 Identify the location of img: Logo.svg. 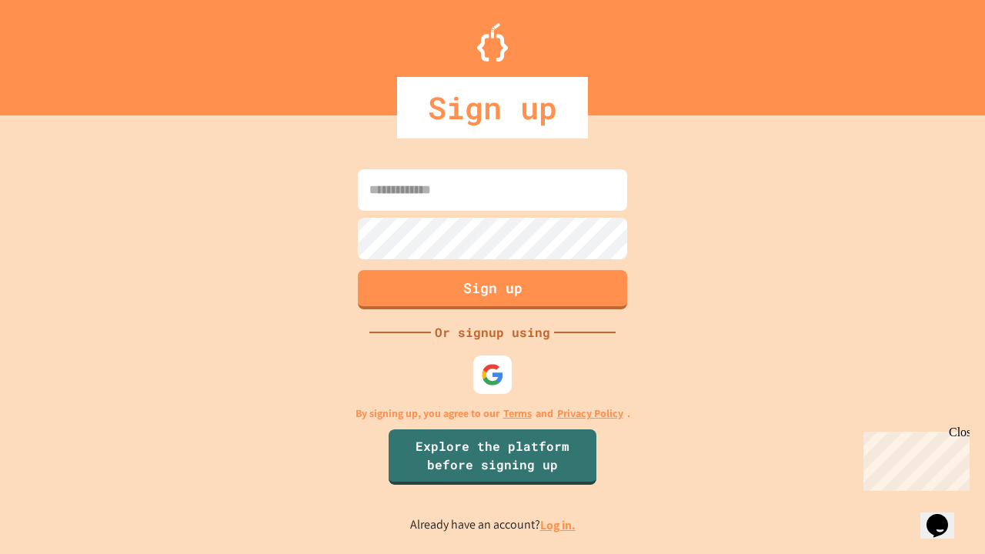
(492, 42).